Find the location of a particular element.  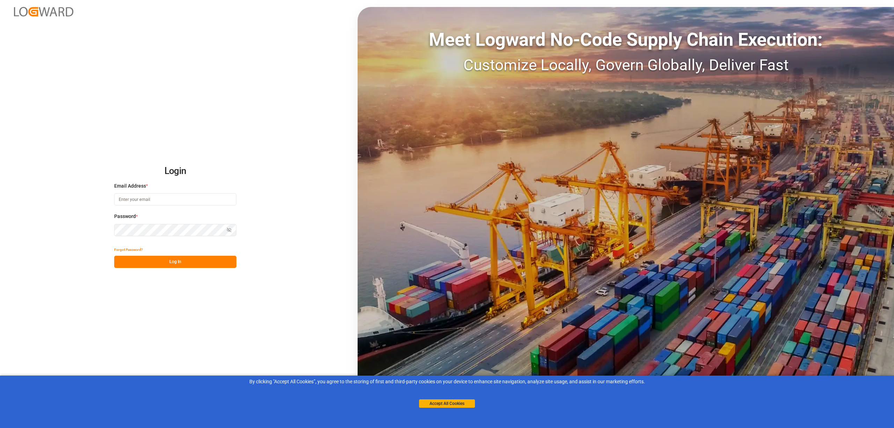

button: Forgot Password? is located at coordinates (128, 249).